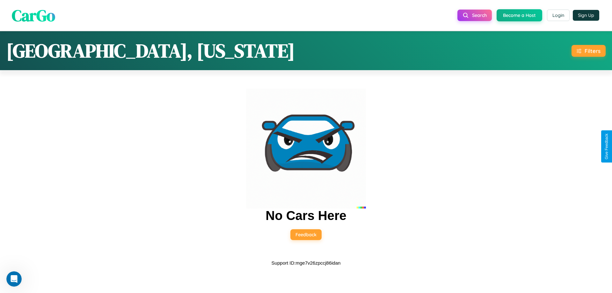 The height and width of the screenshot is (293, 612). Describe the element at coordinates (592, 51) in the screenshot. I see `div: Filters` at that location.